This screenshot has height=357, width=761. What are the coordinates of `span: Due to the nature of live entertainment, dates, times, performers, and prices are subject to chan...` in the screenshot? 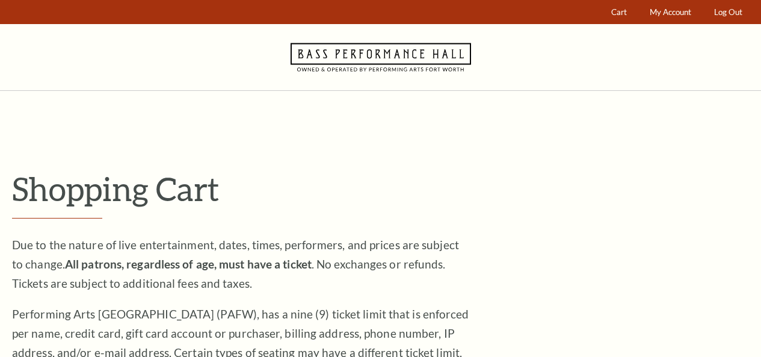 It's located at (235, 264).